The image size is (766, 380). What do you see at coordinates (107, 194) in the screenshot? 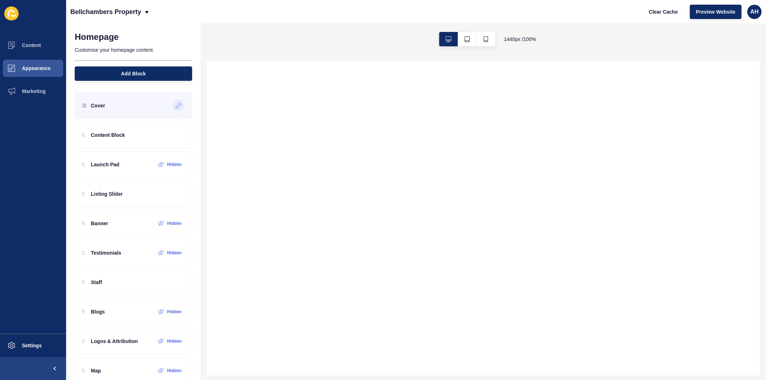
I see `p: Listing Slider` at bounding box center [107, 194].